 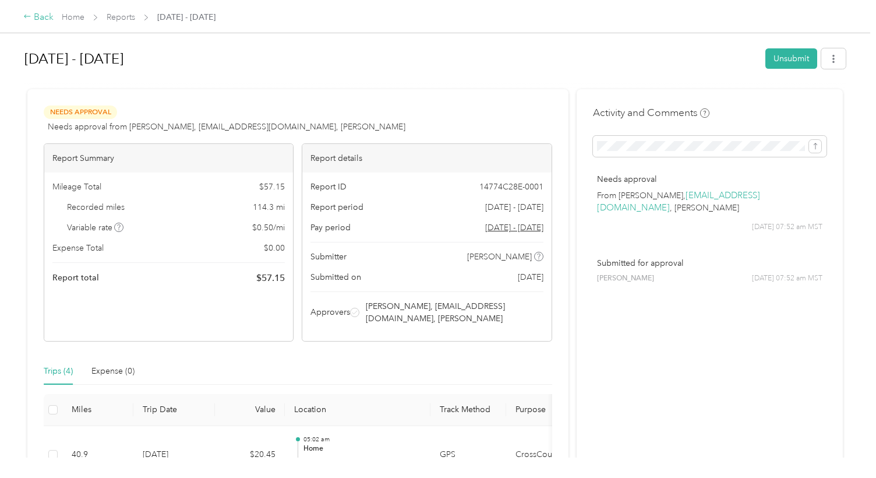 I want to click on th: Track Method, so click(x=468, y=409).